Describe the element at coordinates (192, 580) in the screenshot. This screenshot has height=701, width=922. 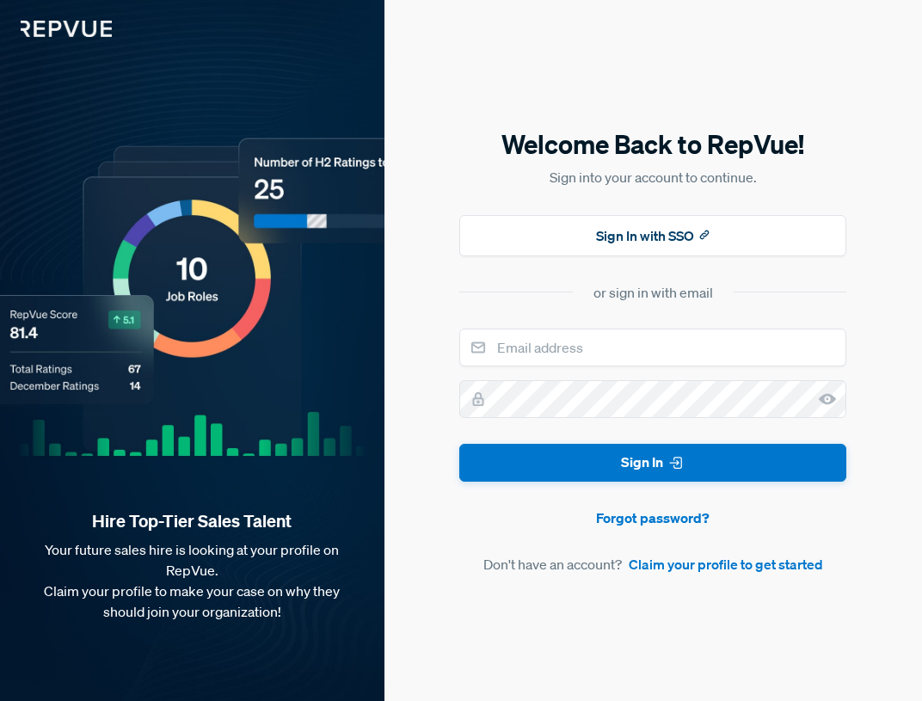
I see `p: Your future sales hire is looking at your profile on RepVue. Claim your profile to make your case...` at that location.